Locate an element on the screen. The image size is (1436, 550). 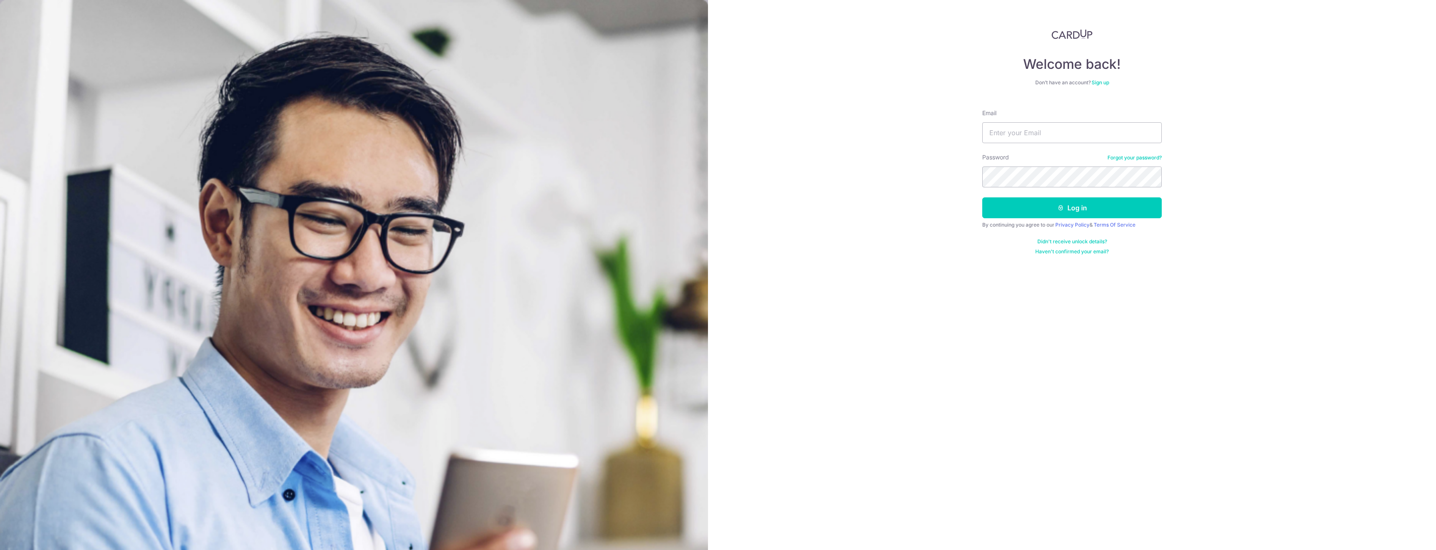
label: Email is located at coordinates (989, 113).